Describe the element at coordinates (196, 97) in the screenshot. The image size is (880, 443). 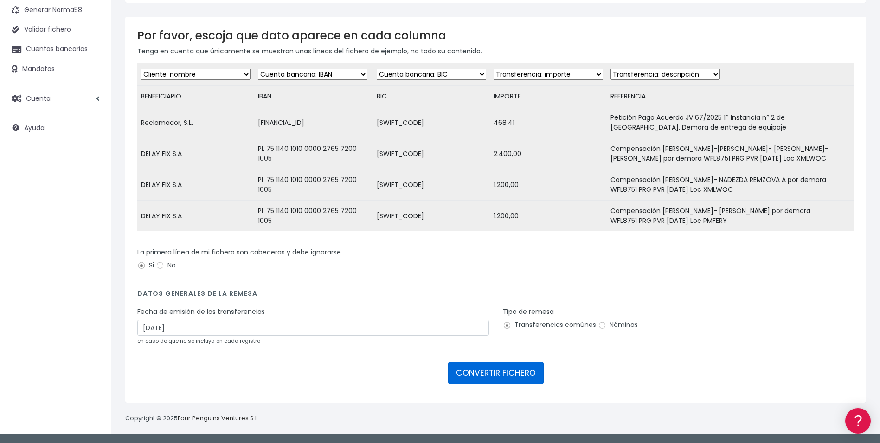
I see `td: BENEFICIARIO` at that location.